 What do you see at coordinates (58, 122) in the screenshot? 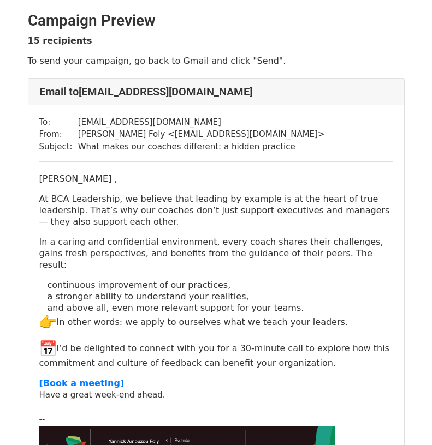
I see `td: To:` at bounding box center [58, 122].